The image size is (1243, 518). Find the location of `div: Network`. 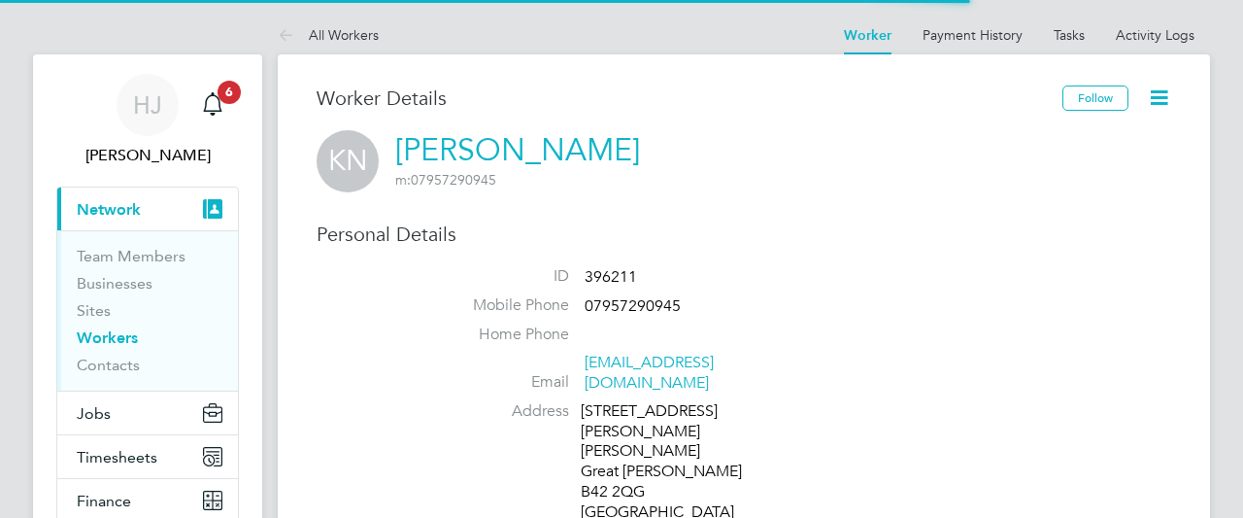

div: Network is located at coordinates (148, 310).